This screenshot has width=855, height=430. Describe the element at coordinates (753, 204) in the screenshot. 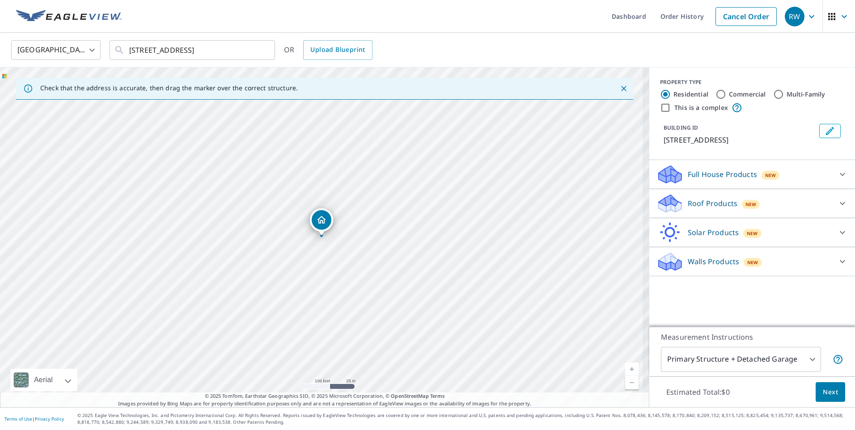

I see `div: Roof ProductsNew` at that location.